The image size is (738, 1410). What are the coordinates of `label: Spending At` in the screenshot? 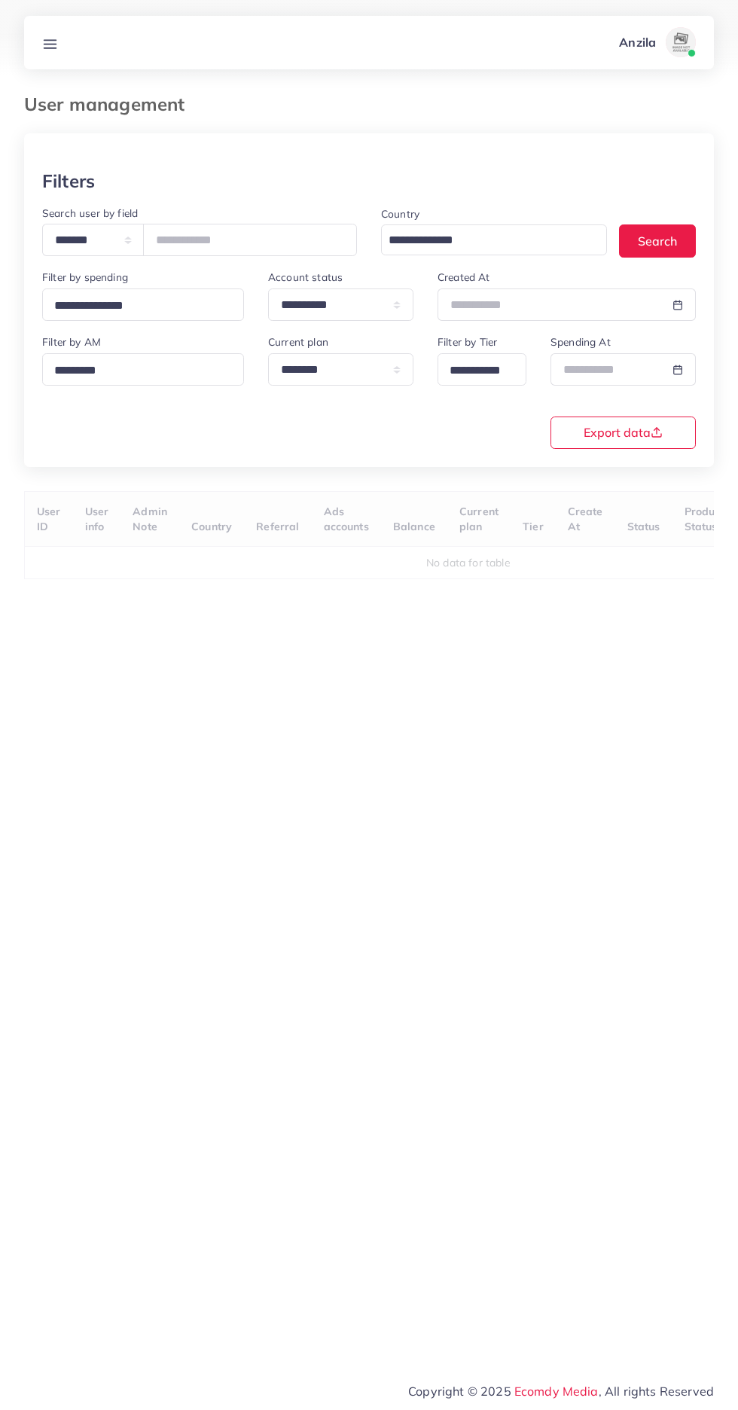 It's located at (581, 342).